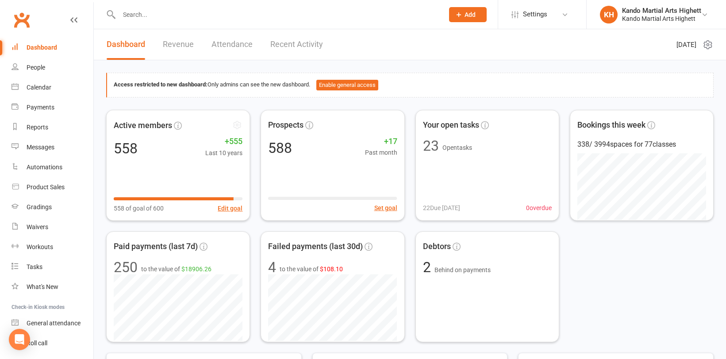 Image resolution: width=726 pixels, height=359 pixels. What do you see at coordinates (46, 187) in the screenshot?
I see `div: Product Sales` at bounding box center [46, 187].